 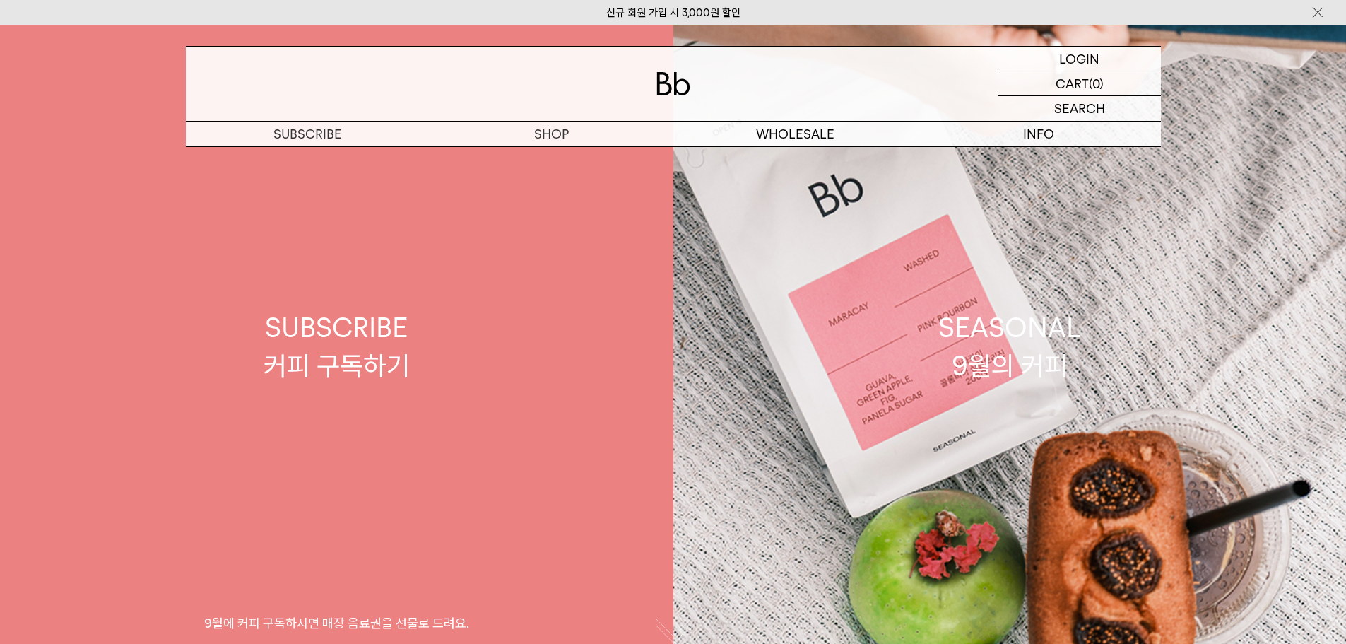 What do you see at coordinates (307, 134) in the screenshot?
I see `p: SUBSCRIBE` at bounding box center [307, 134].